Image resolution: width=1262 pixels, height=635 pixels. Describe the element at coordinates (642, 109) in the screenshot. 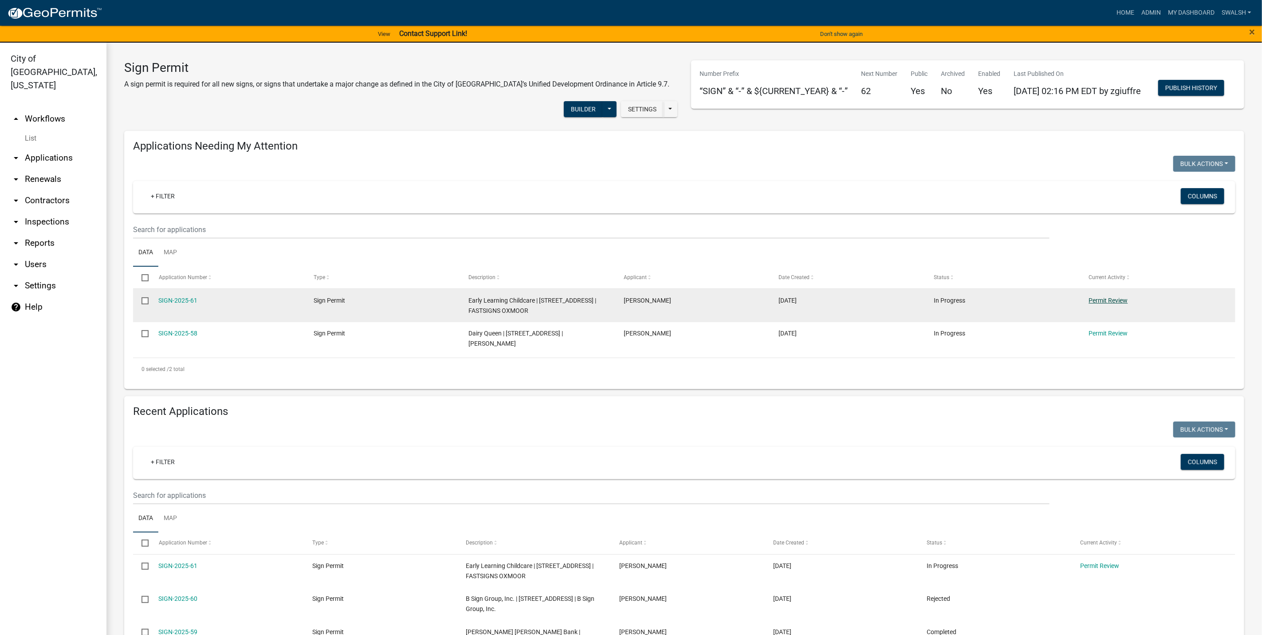

I see `button: Settings` at that location.